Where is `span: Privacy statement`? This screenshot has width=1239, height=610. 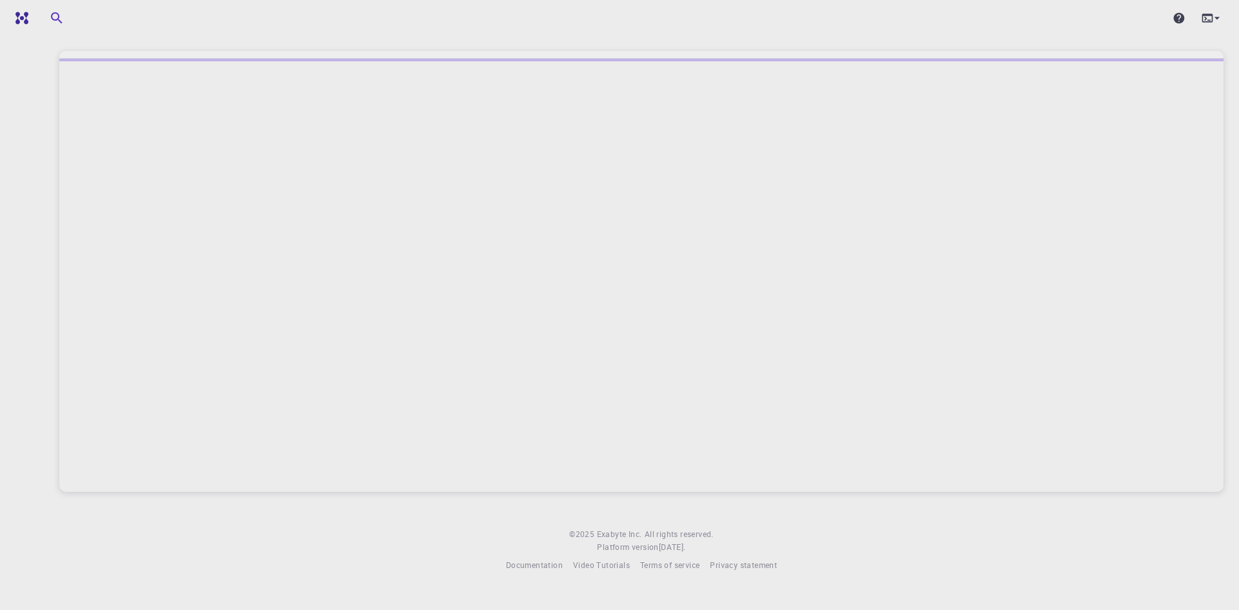
span: Privacy statement is located at coordinates (744, 565).